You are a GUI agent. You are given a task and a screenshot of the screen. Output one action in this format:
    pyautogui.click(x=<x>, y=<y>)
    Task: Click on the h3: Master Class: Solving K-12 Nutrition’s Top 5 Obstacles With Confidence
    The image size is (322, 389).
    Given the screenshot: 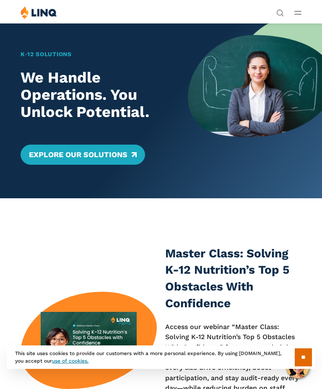 What is the action you would take?
    pyautogui.click(x=233, y=278)
    